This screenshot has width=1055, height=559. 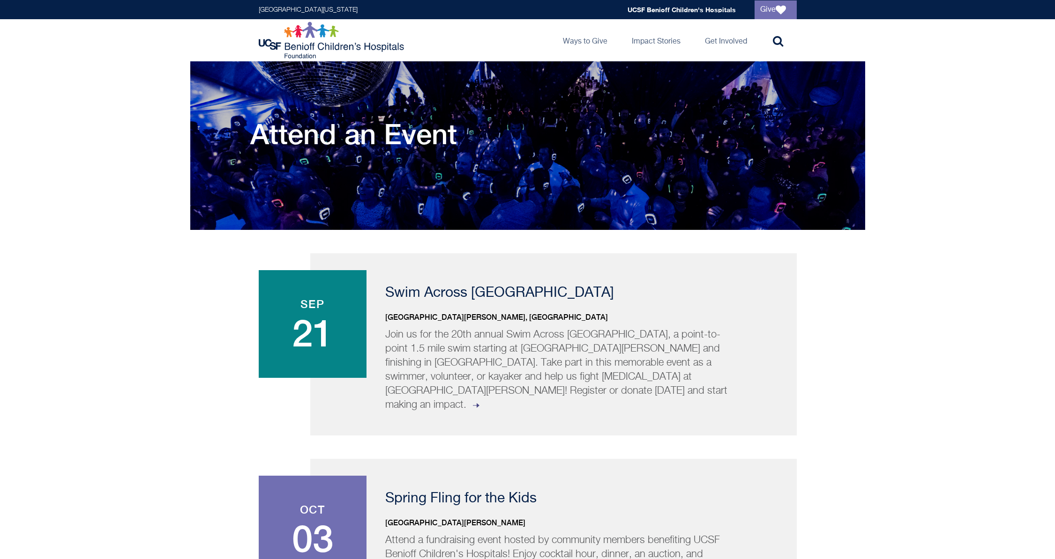 I want to click on a: UCSF Benioff Children's Hospitals, so click(x=681, y=9).